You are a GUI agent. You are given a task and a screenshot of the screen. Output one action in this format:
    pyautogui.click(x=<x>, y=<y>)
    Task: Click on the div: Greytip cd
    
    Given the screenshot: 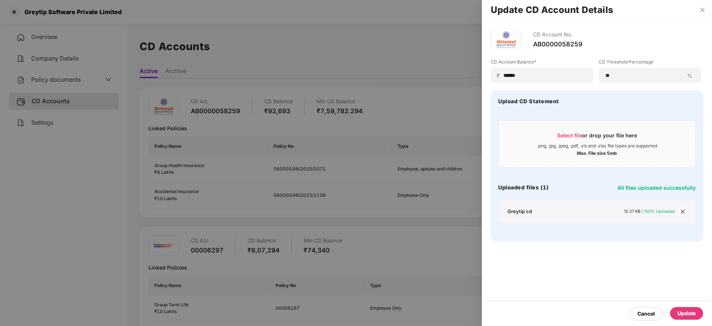 What is the action you would take?
    pyautogui.click(x=520, y=211)
    